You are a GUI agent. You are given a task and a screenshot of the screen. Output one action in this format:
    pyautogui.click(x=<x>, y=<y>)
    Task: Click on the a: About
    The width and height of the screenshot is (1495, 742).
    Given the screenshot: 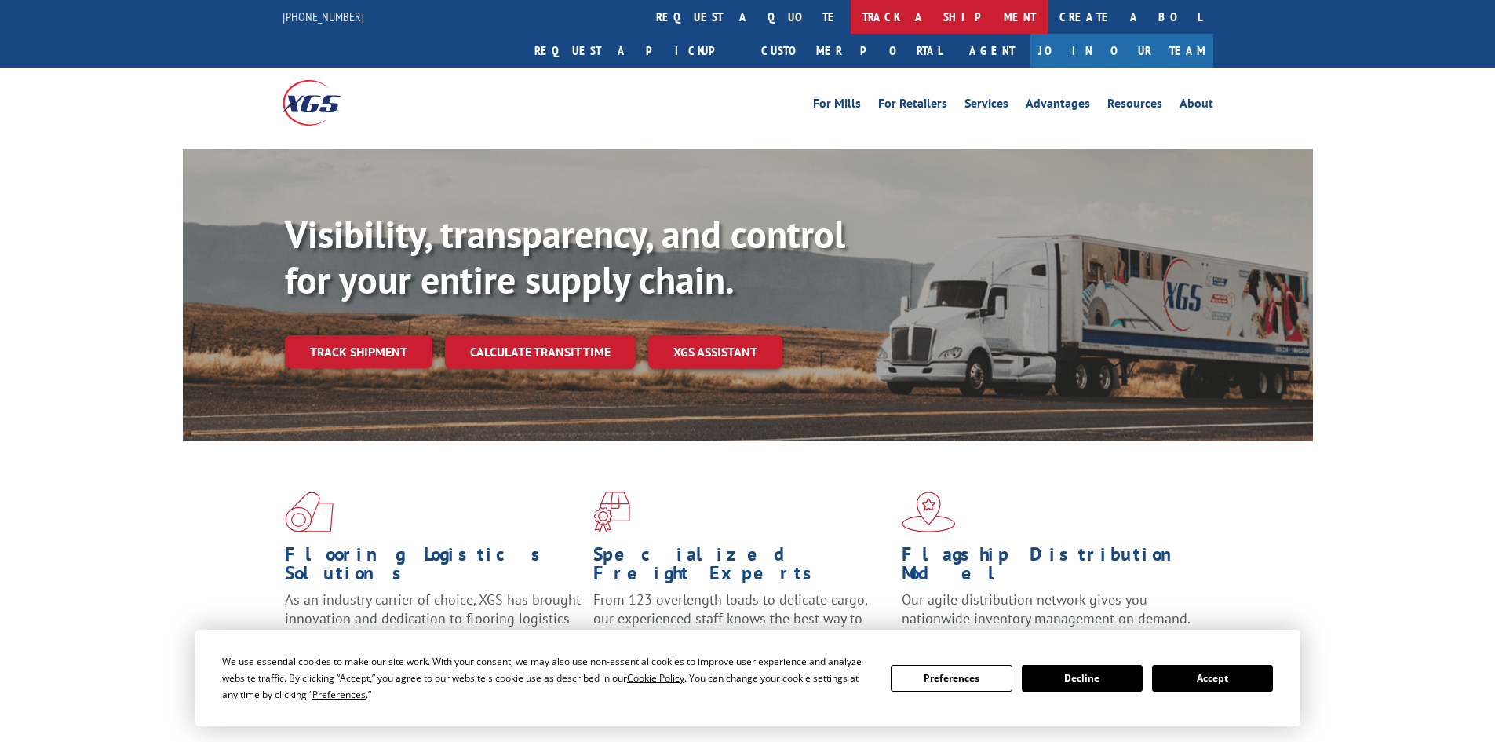 What is the action you would take?
    pyautogui.click(x=1196, y=106)
    